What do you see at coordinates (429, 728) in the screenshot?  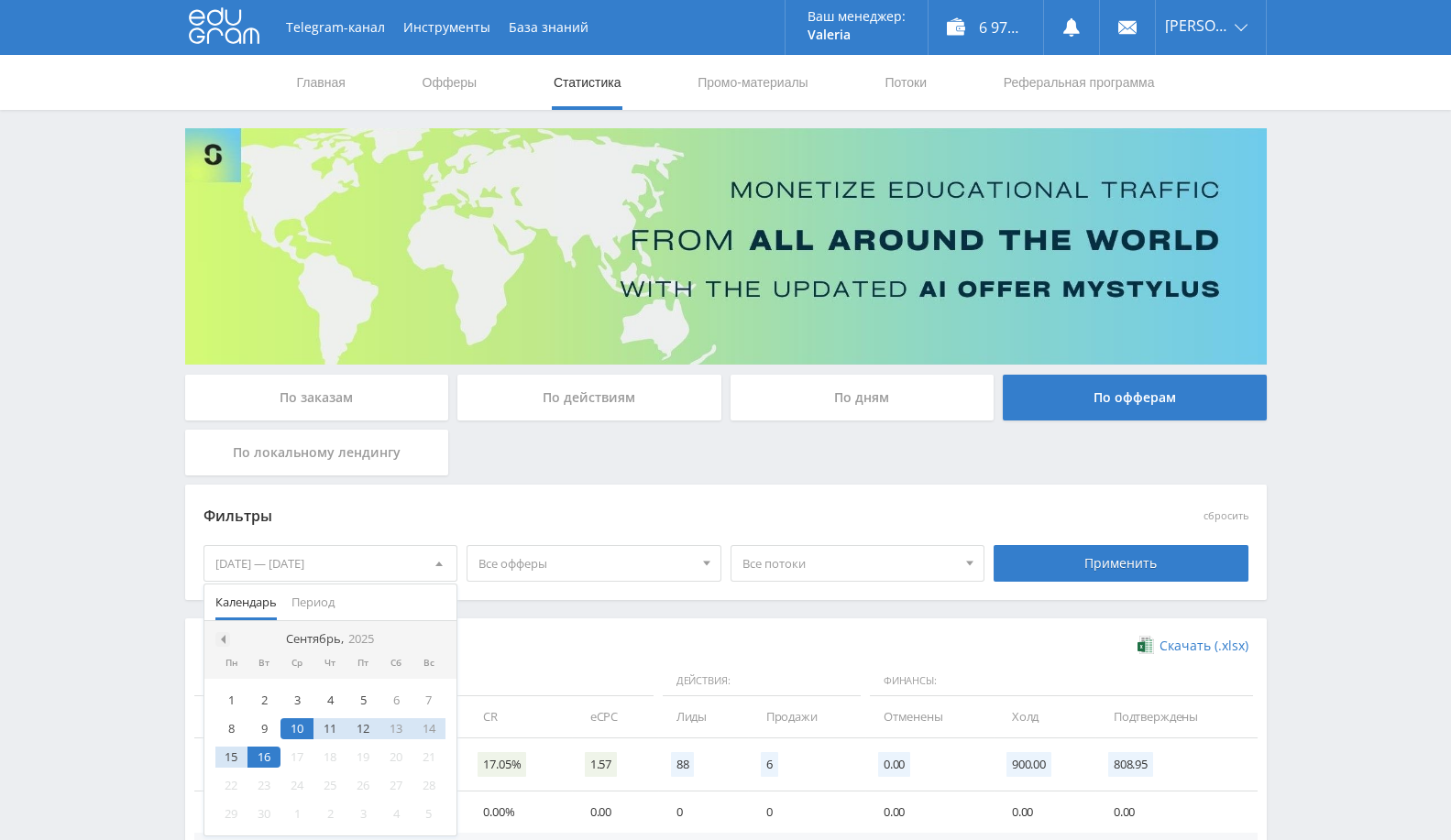 I see `div: 14` at bounding box center [429, 728].